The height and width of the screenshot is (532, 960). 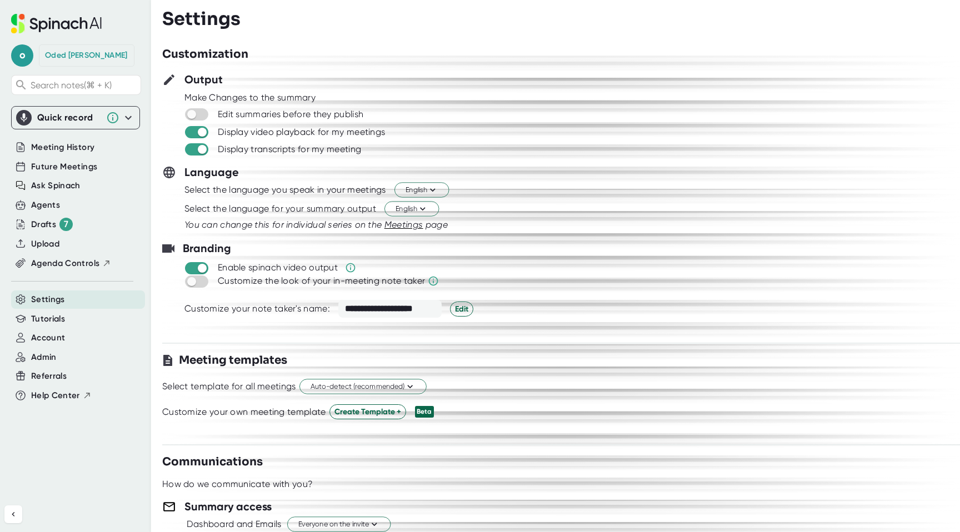 What do you see at coordinates (56, 186) in the screenshot?
I see `button: Ask Spinach` at bounding box center [56, 186].